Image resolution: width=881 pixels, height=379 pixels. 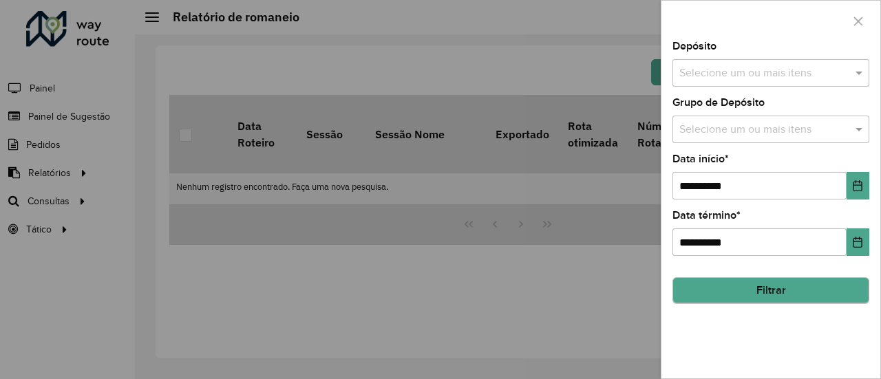 What do you see at coordinates (706, 215) in the screenshot?
I see `label: Data término` at bounding box center [706, 215].